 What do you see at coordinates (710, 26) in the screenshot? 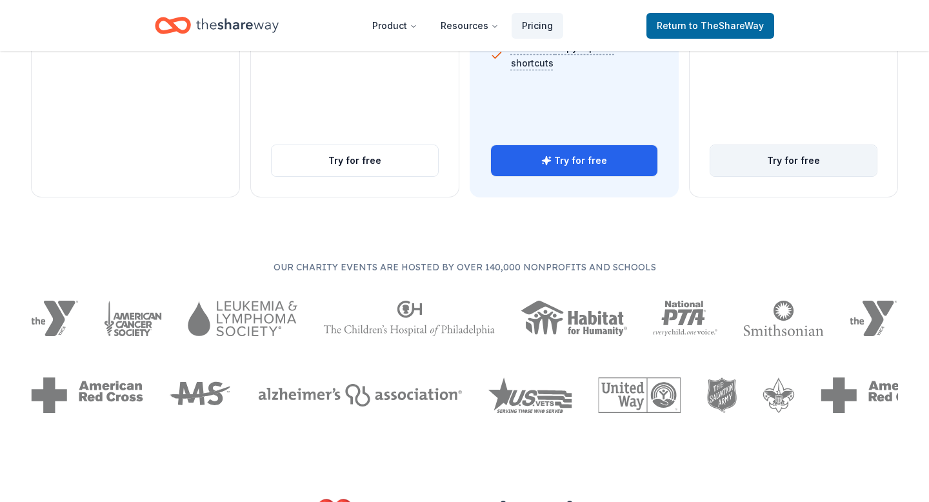
I see `a: Returnto TheShareWay` at bounding box center [710, 26].